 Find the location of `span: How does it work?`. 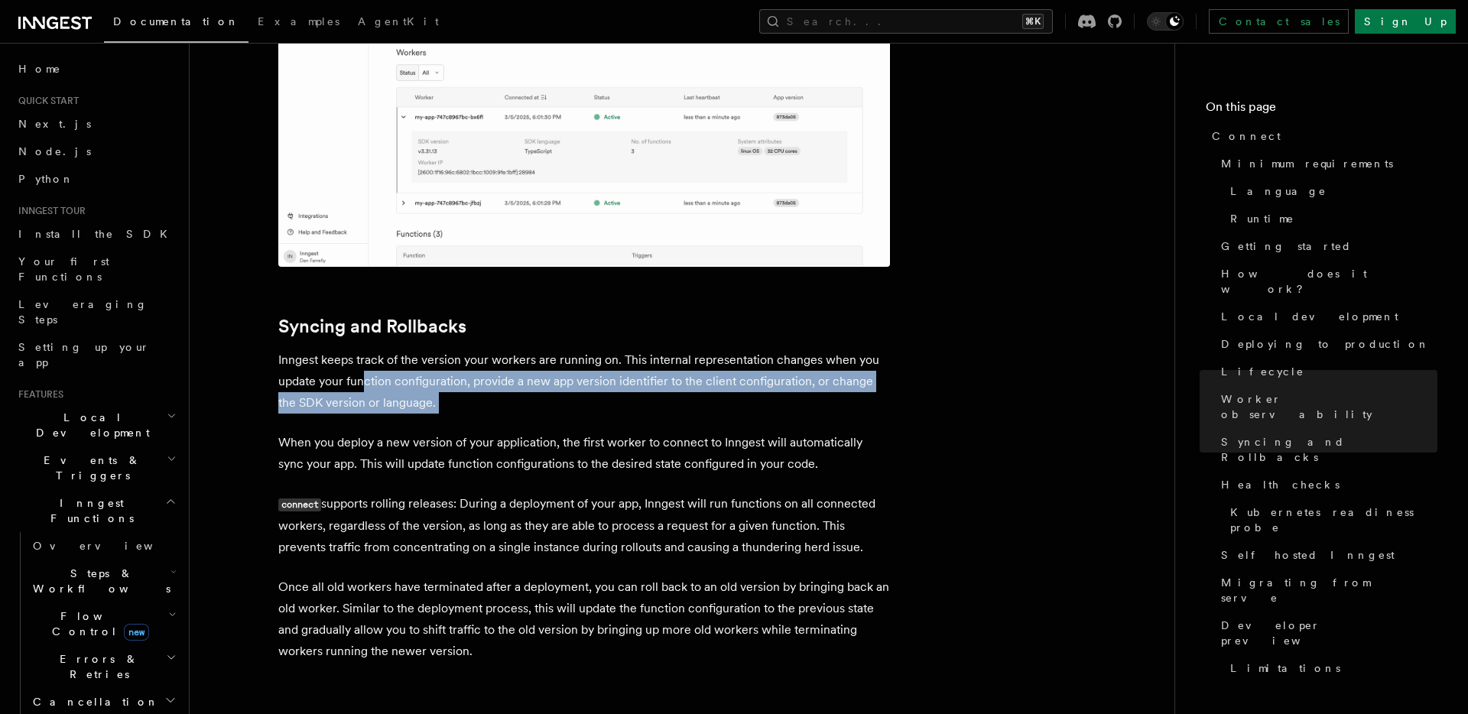

span: How does it work? is located at coordinates (1329, 281).